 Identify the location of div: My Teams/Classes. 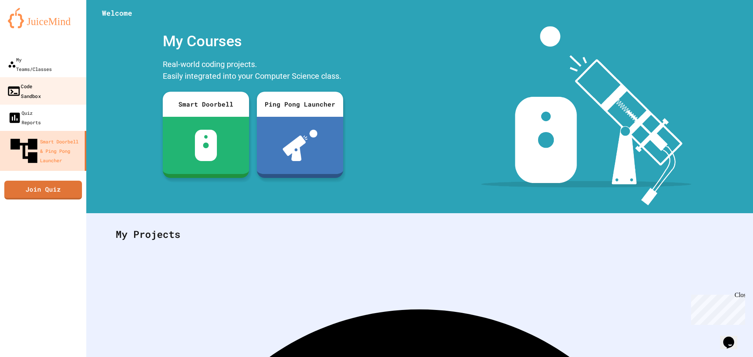
(30, 64).